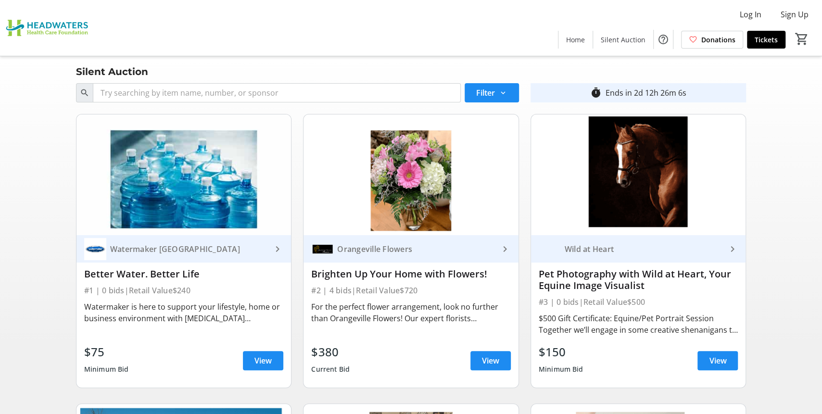 This screenshot has width=822, height=414. Describe the element at coordinates (750, 14) in the screenshot. I see `button: Log In` at that location.